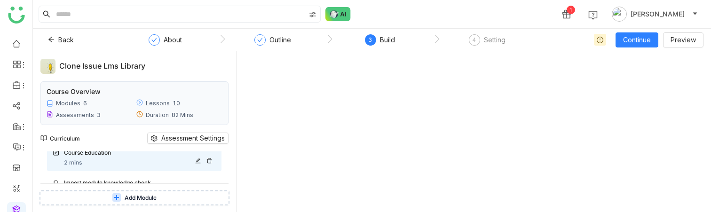  What do you see at coordinates (380, 43) in the screenshot?
I see `div: 3Build` at bounding box center [380, 43].